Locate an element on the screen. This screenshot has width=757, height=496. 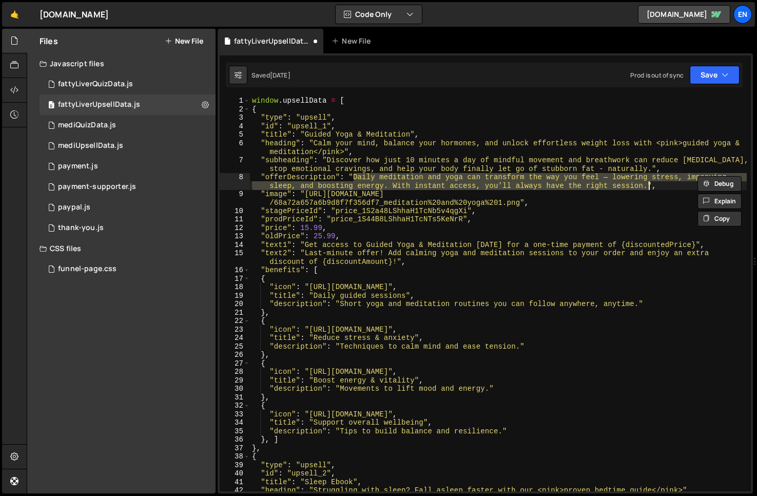
div: 16956/46700.js is located at coordinates (127, 125).